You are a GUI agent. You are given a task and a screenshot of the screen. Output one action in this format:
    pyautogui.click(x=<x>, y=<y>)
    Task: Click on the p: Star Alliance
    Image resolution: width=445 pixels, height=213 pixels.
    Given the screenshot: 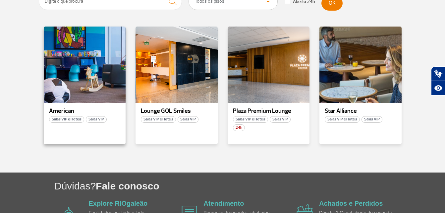 What is the action you would take?
    pyautogui.click(x=360, y=111)
    